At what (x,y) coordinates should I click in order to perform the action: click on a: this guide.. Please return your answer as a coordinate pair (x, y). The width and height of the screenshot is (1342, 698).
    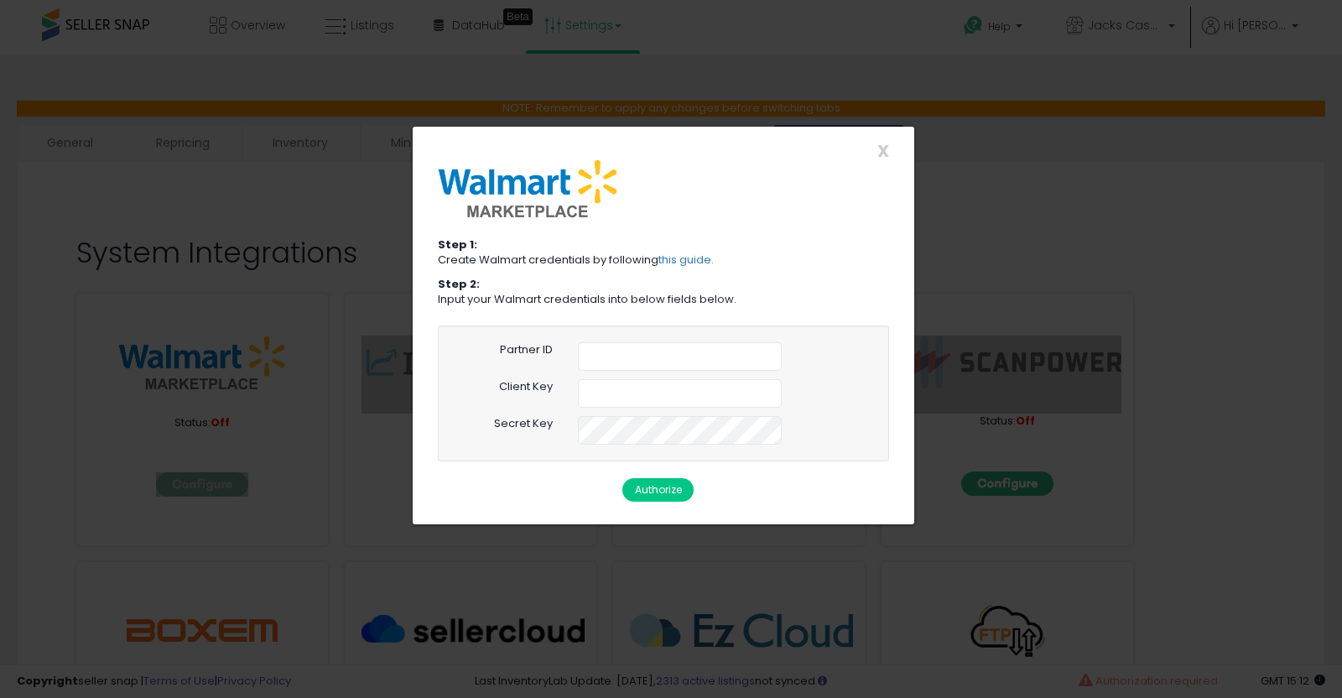
    Looking at the image, I should click on (686, 259).